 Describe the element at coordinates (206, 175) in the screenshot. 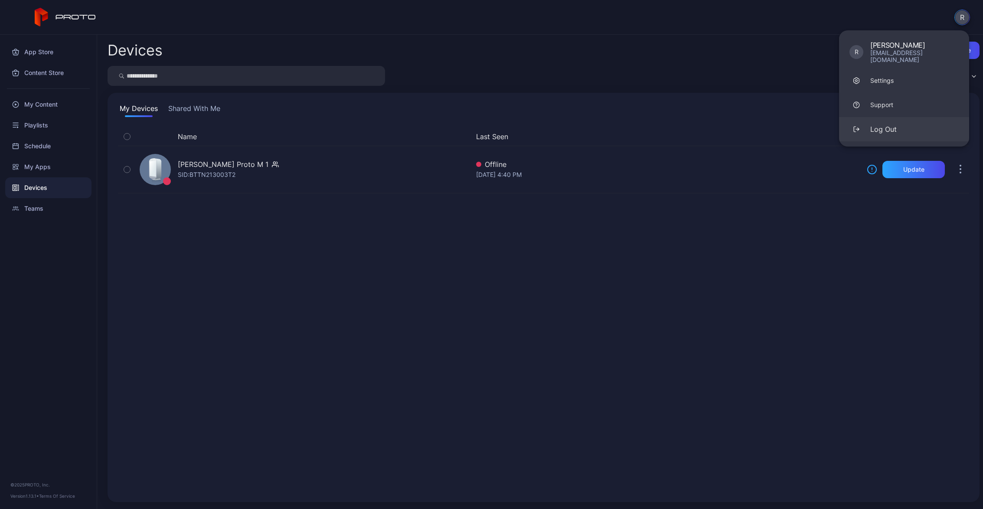

I see `div: SID: BTTN213003T2` at that location.